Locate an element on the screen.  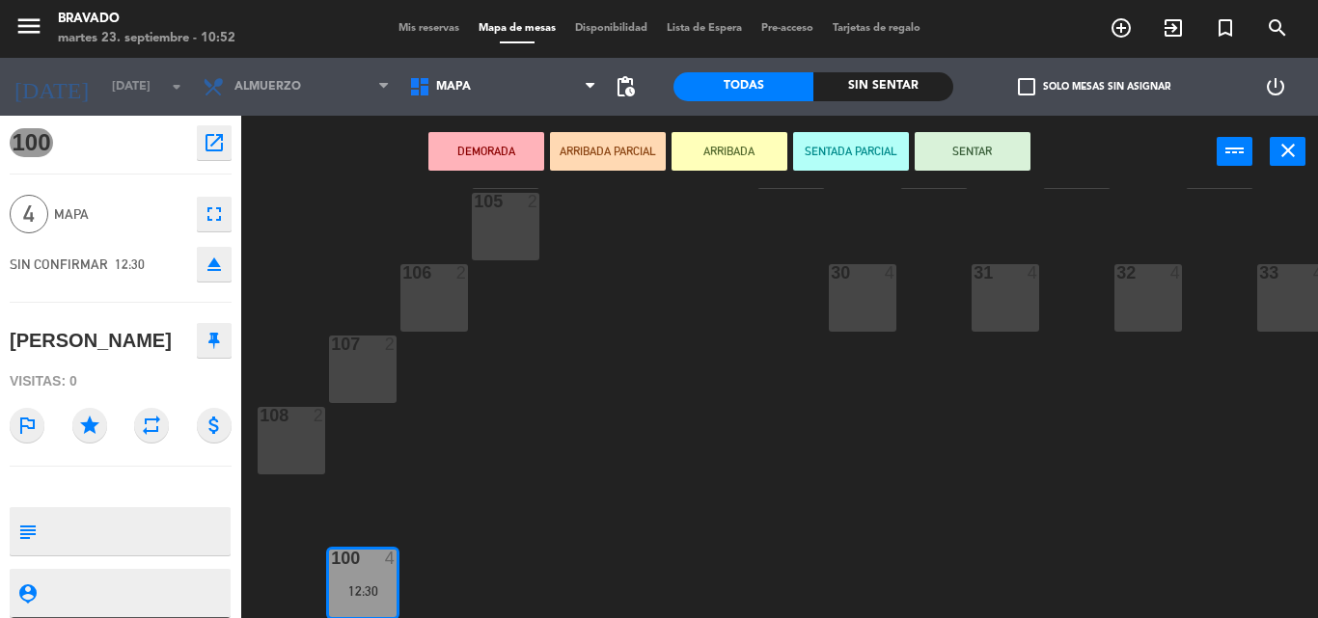
span: check_box_outline_blank is located at coordinates (1026, 87).